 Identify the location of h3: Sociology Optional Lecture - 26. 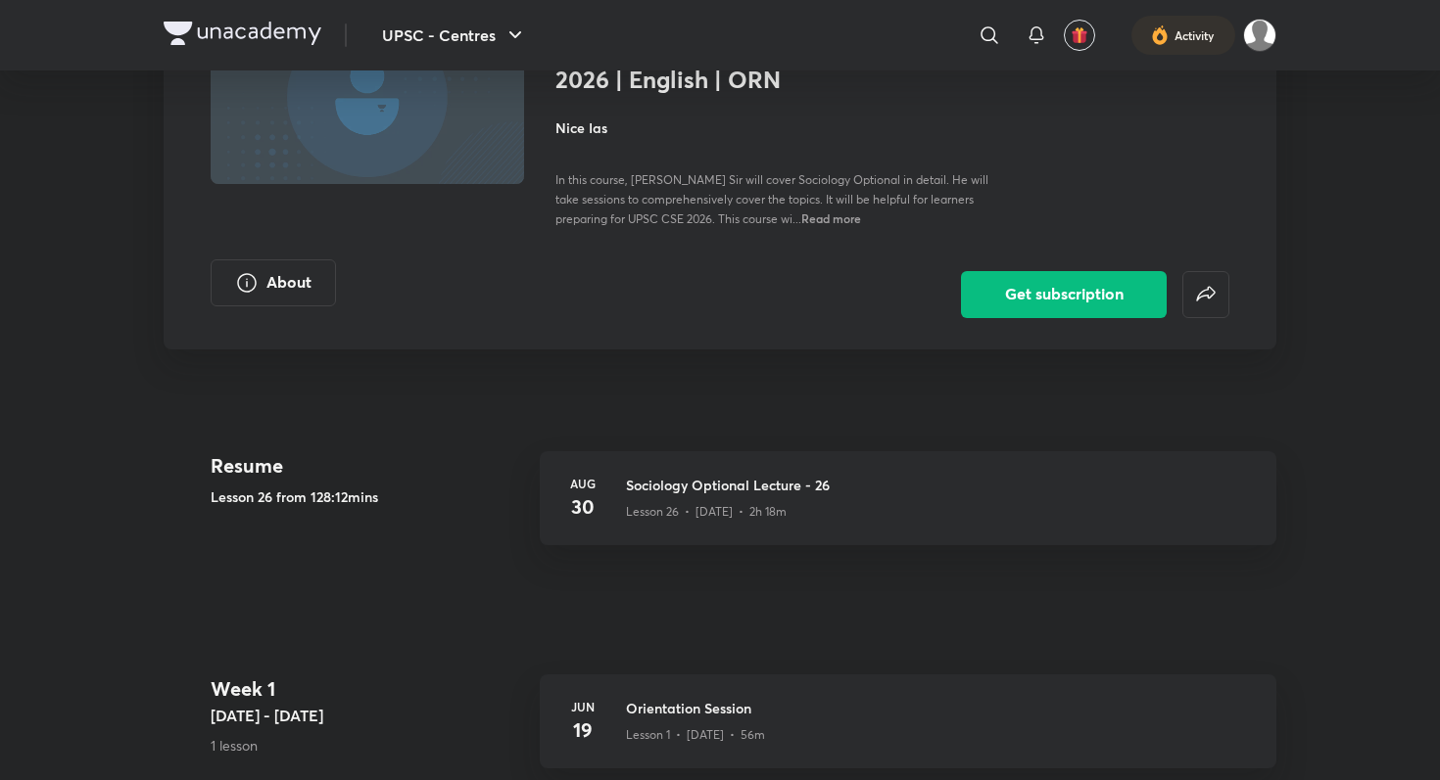
(939, 485).